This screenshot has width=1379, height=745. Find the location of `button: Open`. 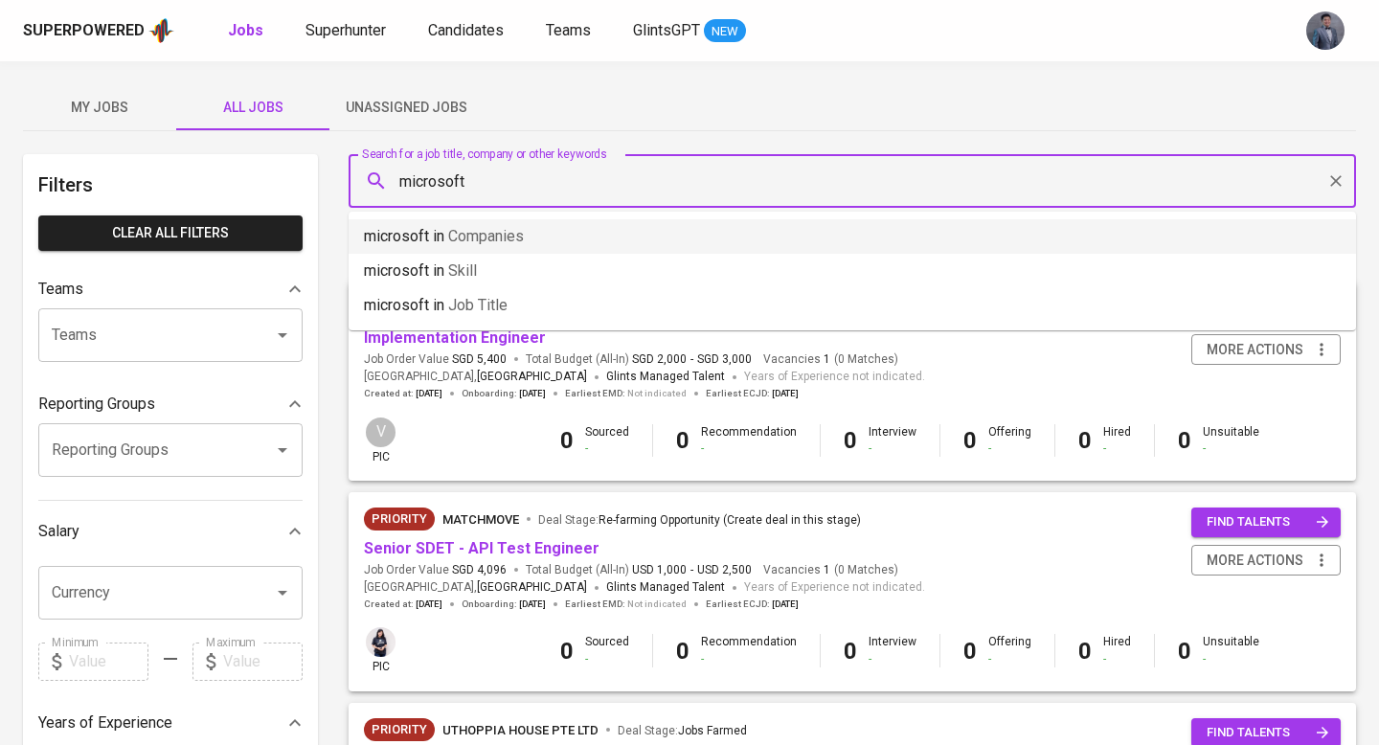

button: Open is located at coordinates (283, 450).